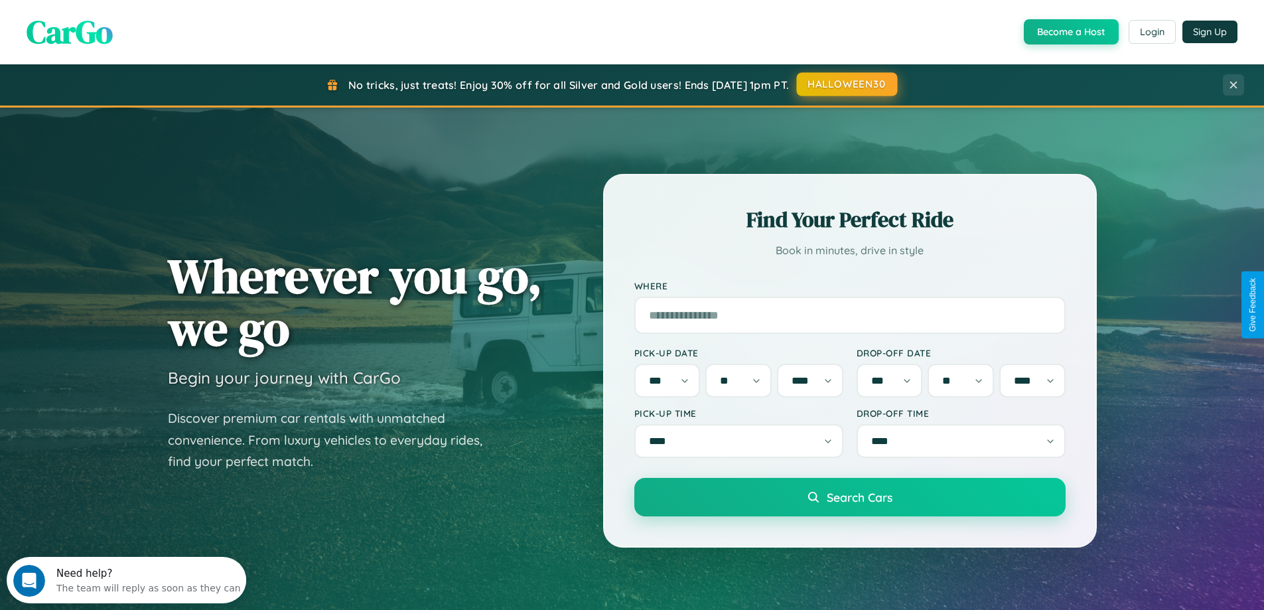  Describe the element at coordinates (850, 285) in the screenshot. I see `label: Where` at that location.